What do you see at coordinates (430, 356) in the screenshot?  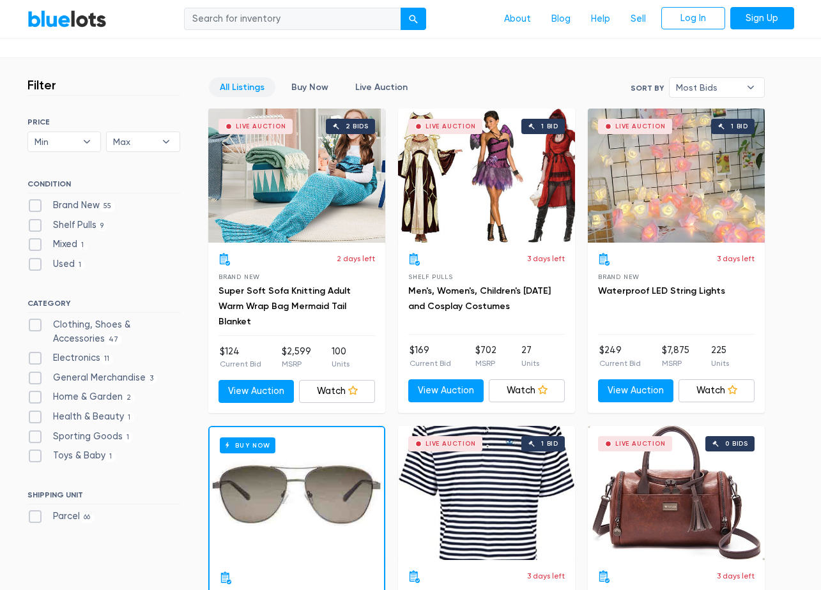 I see `li: $169` at bounding box center [430, 356].